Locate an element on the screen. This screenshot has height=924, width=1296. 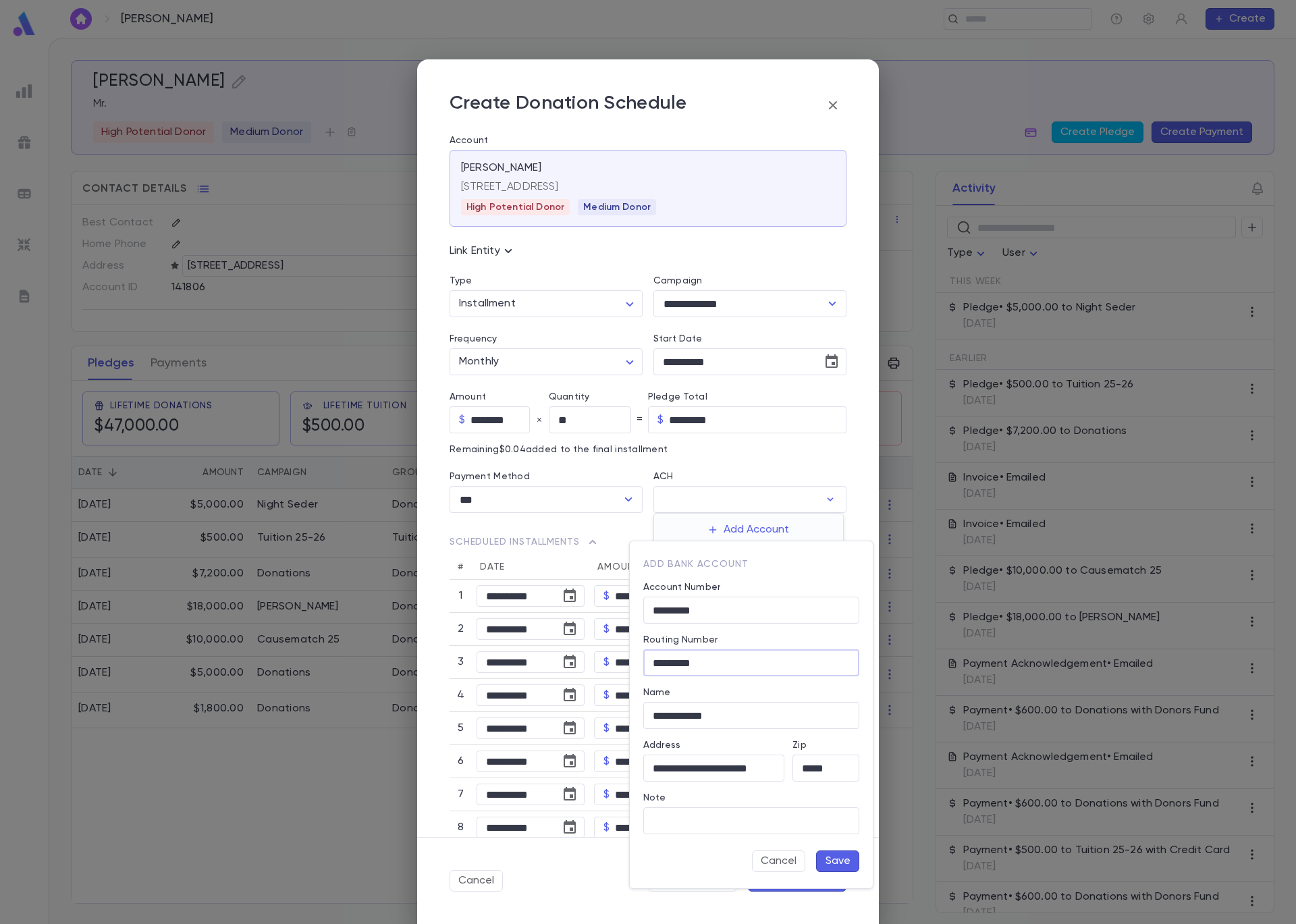
label: Routing Number is located at coordinates (680, 640).